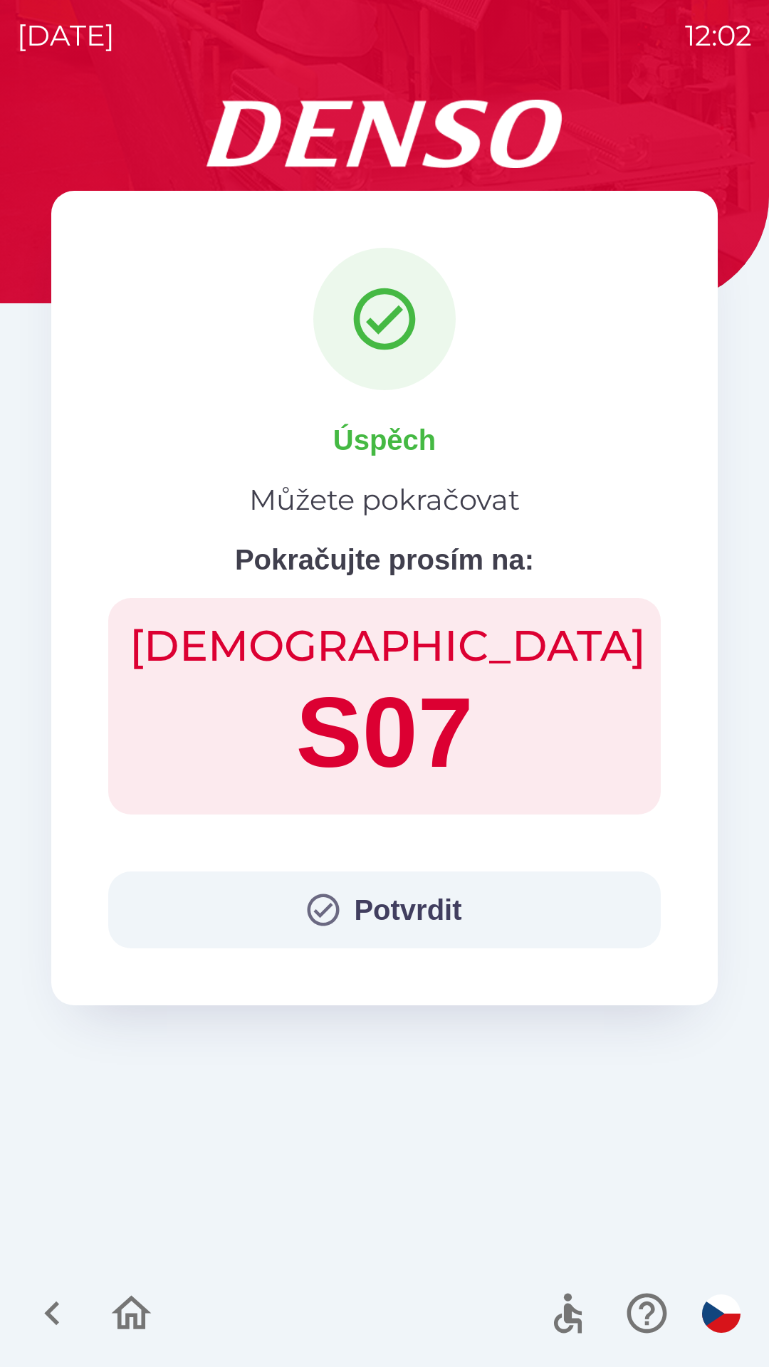  What do you see at coordinates (384, 560) in the screenshot?
I see `p: Pokračujte prosím na:` at bounding box center [384, 560].